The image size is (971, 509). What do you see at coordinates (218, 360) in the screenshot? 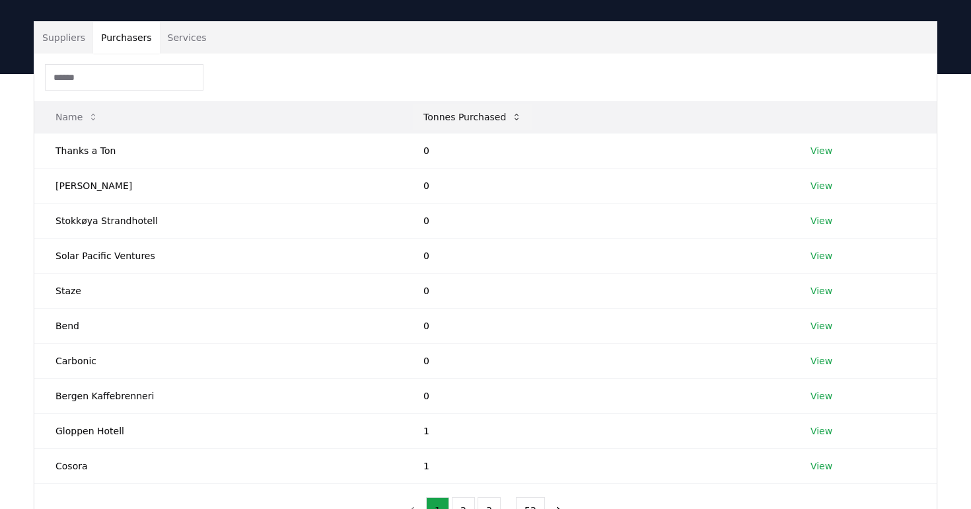
I see `td: Carbonic` at bounding box center [218, 360].